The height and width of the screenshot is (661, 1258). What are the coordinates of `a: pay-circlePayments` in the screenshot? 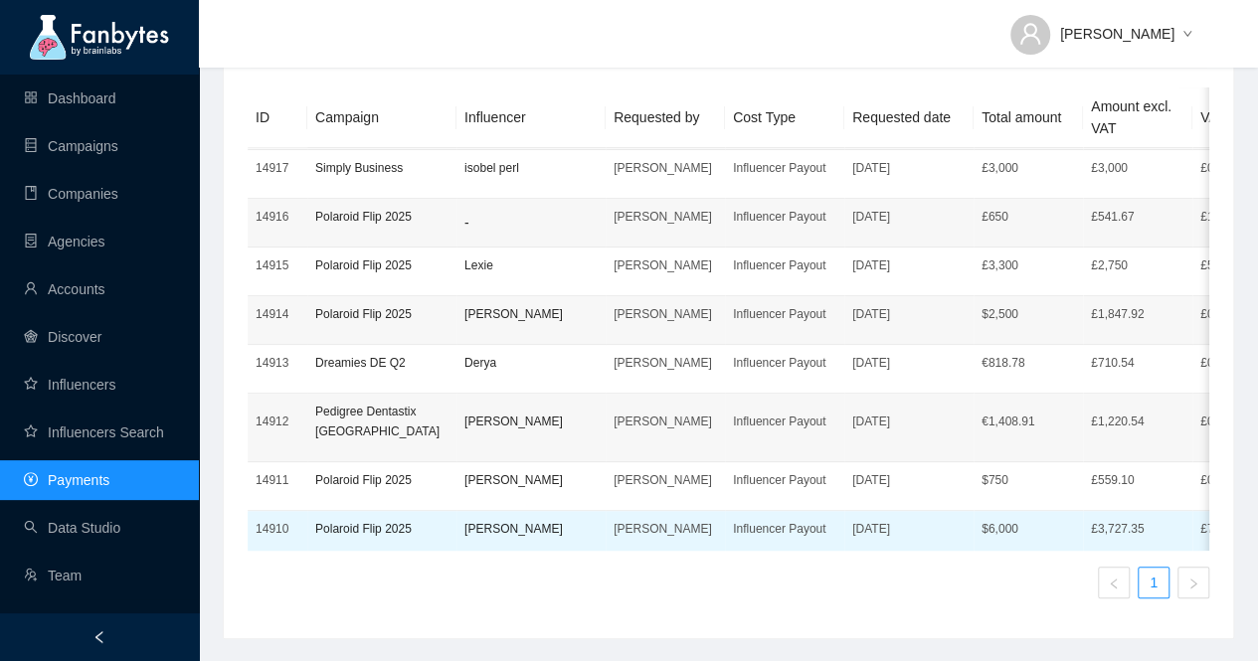 It's located at (67, 480).